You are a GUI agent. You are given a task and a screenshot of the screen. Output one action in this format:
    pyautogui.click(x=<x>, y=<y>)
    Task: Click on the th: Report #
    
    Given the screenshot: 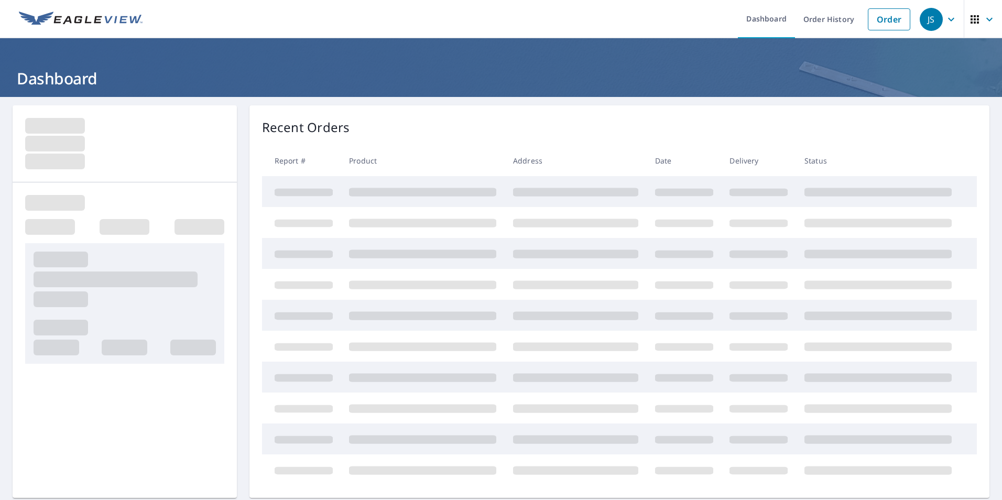 What is the action you would take?
    pyautogui.click(x=301, y=160)
    